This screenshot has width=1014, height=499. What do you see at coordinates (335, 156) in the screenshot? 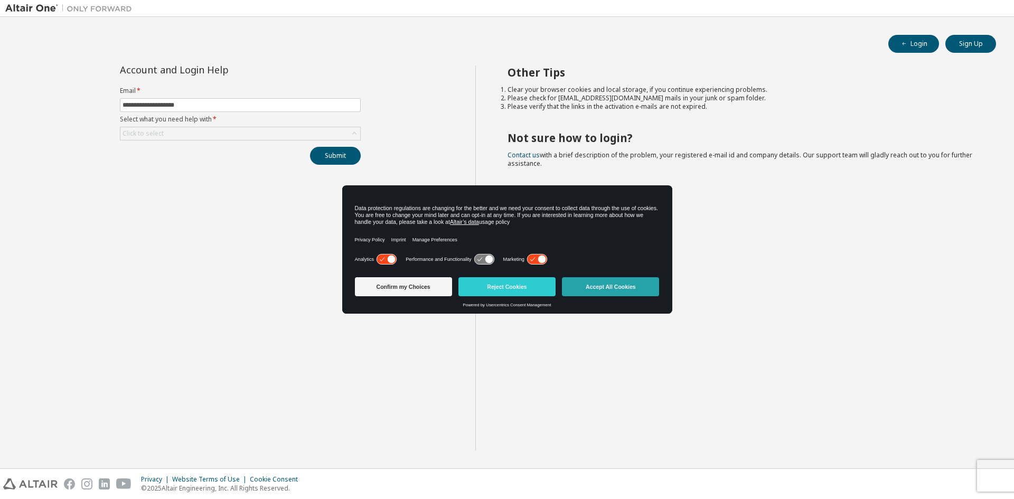
I see `button: Submit` at bounding box center [335, 156].